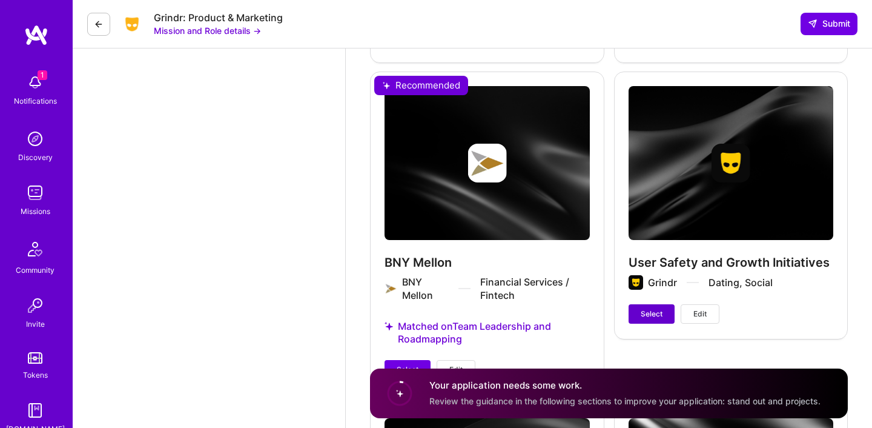 This screenshot has height=428, width=872. Describe the element at coordinates (625, 400) in the screenshot. I see `span: Review the guidance in the following sections to improve your application: stand out and projects.` at that location.